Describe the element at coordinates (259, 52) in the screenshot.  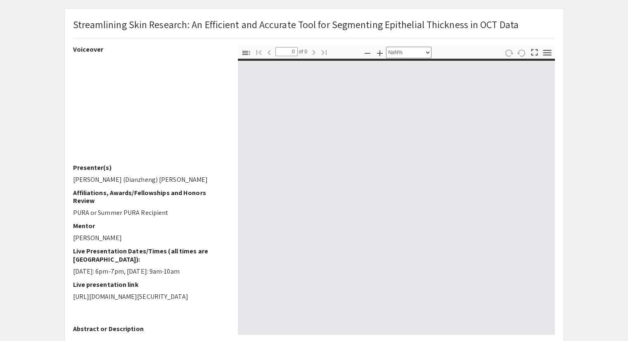
I see `button: Go to First Page` at that location.